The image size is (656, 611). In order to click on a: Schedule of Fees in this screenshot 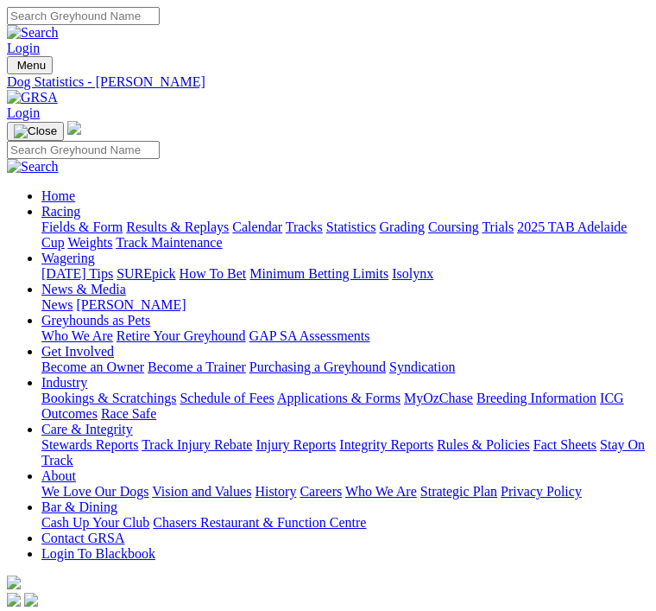, I will do `click(226, 397)`.